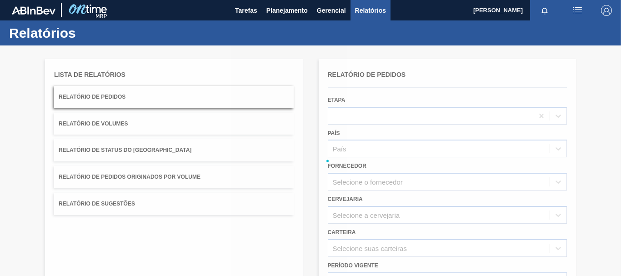 The width and height of the screenshot is (621, 276). I want to click on button: Notificações, so click(545, 10).